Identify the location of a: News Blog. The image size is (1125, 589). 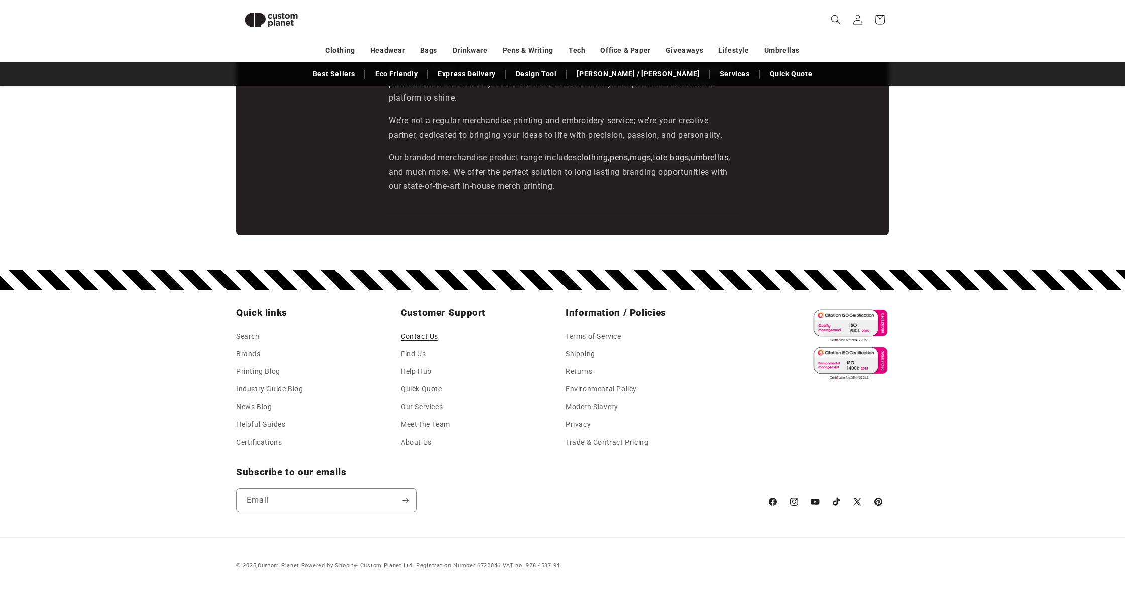
(254, 406).